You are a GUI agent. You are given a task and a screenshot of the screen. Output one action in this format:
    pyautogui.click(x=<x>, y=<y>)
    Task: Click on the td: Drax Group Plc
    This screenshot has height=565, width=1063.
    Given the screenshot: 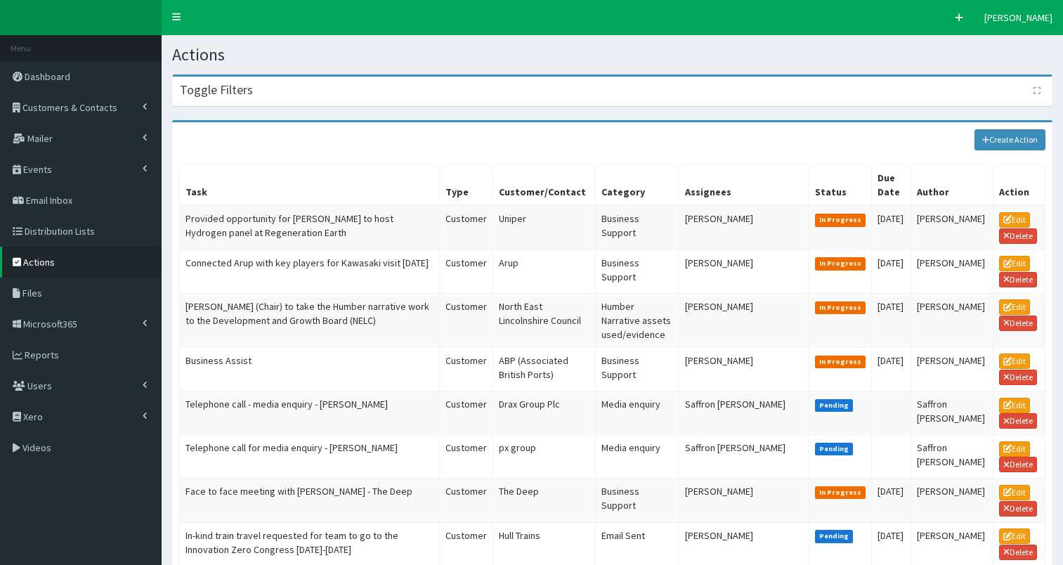 What is the action you would take?
    pyautogui.click(x=544, y=412)
    